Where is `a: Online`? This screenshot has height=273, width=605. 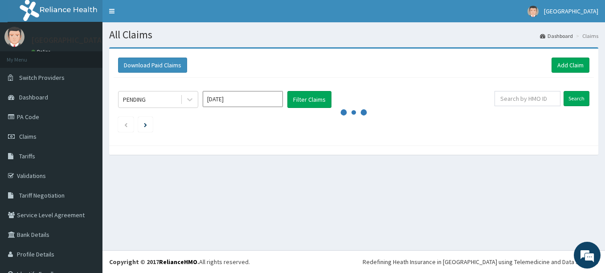
a: Online is located at coordinates (42, 52).